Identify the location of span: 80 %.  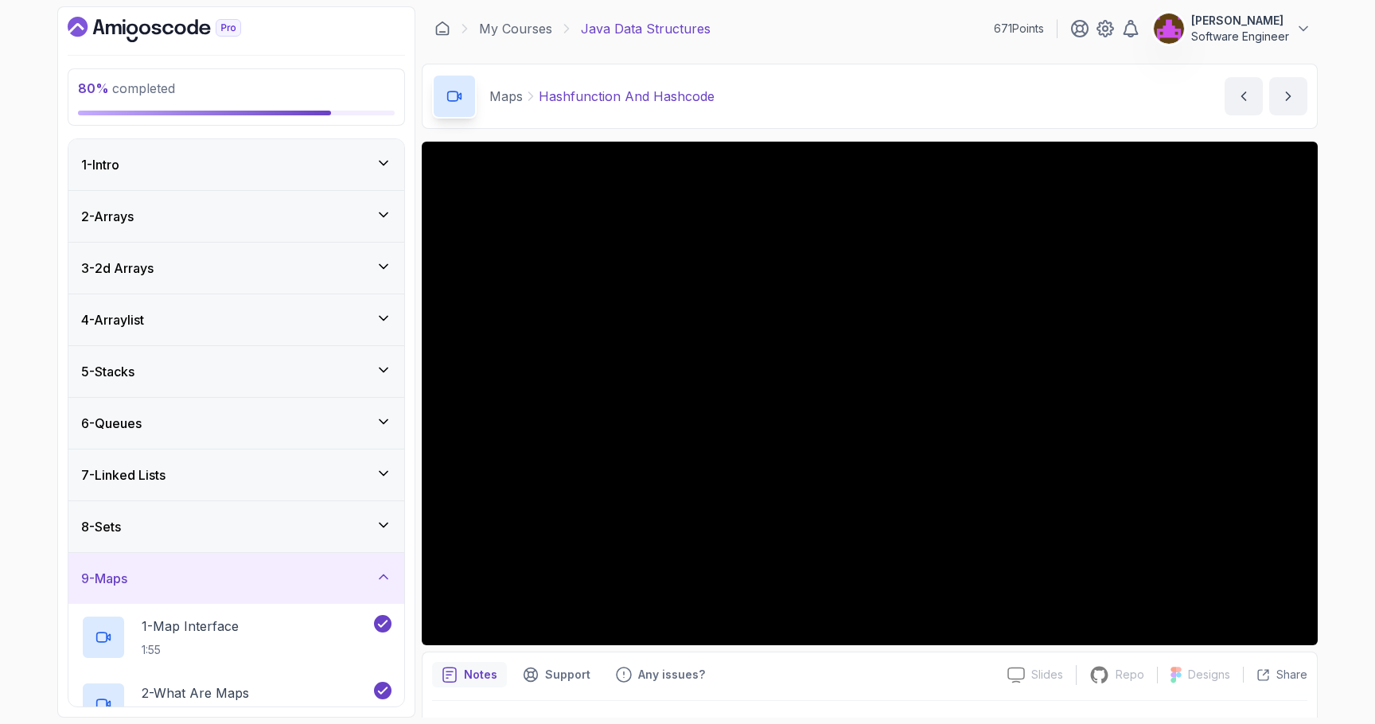
(93, 88).